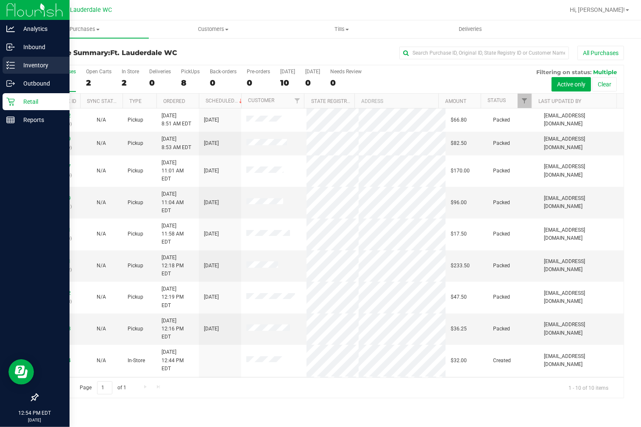 The height and width of the screenshot is (427, 641). I want to click on a: Ordered, so click(174, 101).